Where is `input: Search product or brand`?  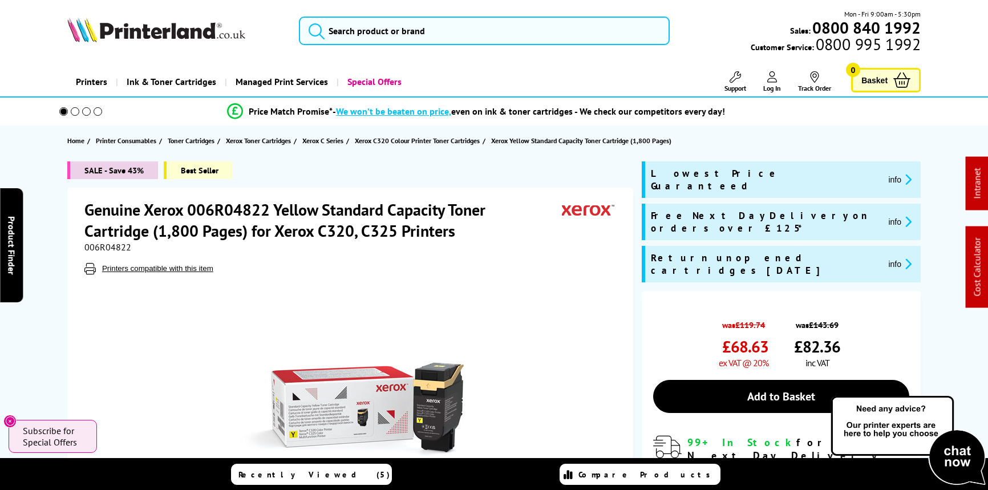 input: Search product or brand is located at coordinates (484, 31).